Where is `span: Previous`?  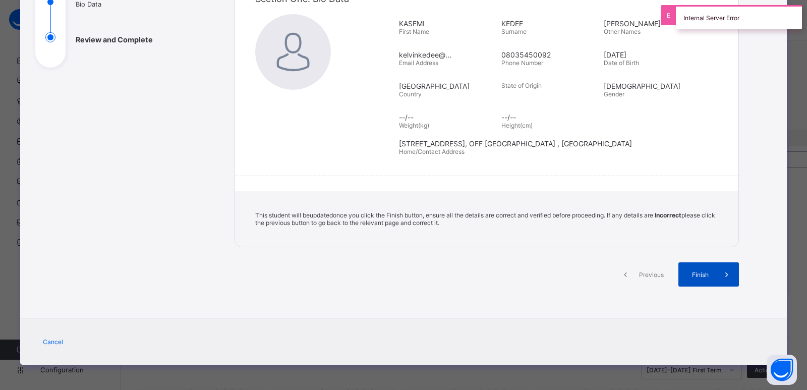 span: Previous is located at coordinates (651, 274).